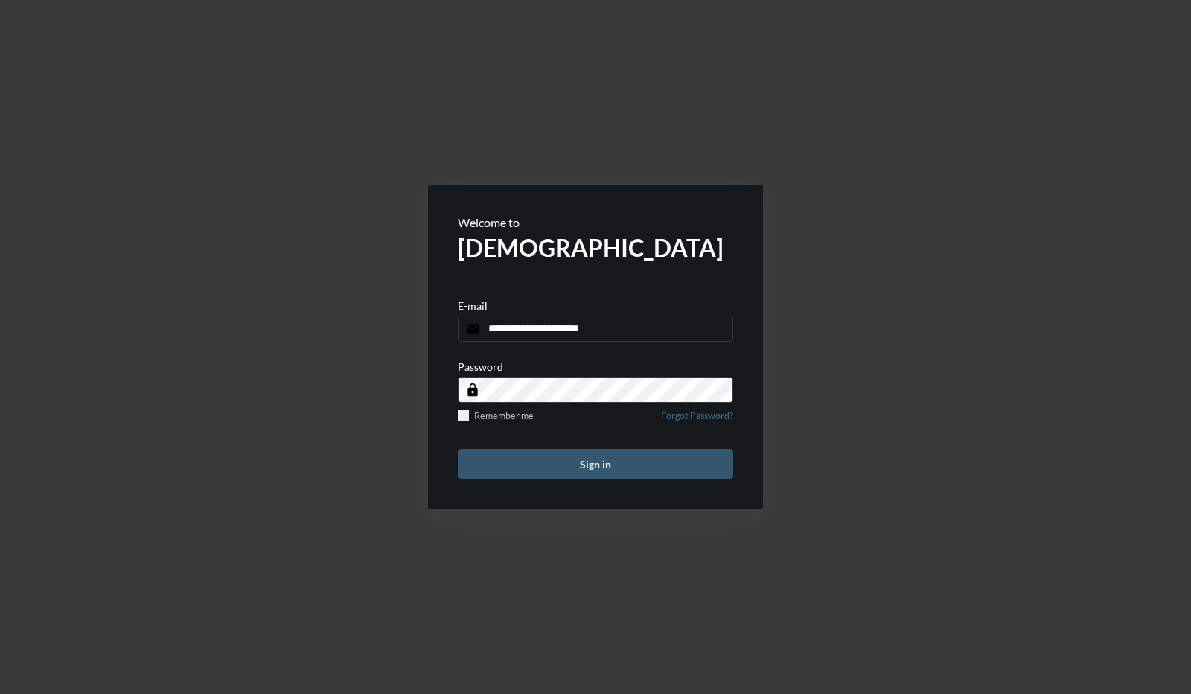 The image size is (1191, 694). What do you see at coordinates (480, 366) in the screenshot?
I see `p: Password` at bounding box center [480, 366].